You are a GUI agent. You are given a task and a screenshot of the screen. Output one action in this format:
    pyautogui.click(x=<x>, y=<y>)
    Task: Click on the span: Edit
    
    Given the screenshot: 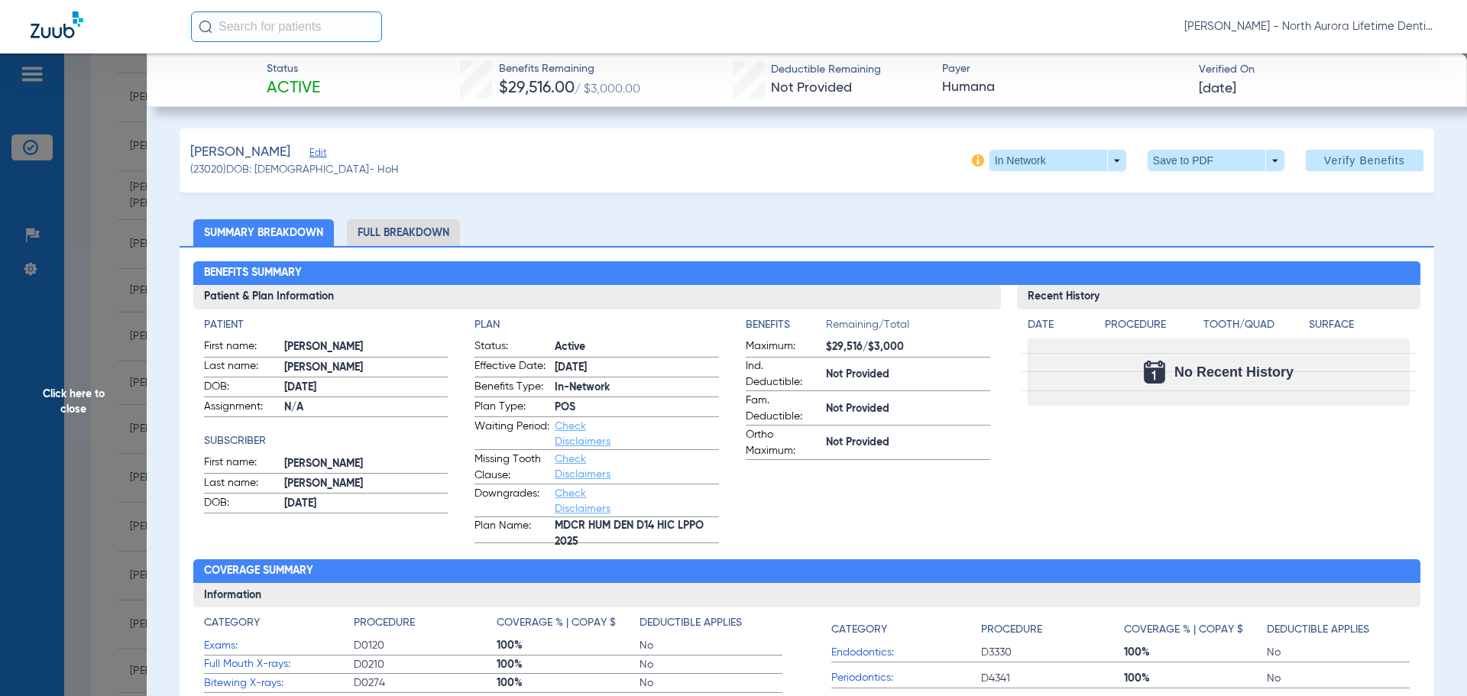 What is the action you would take?
    pyautogui.click(x=316, y=154)
    